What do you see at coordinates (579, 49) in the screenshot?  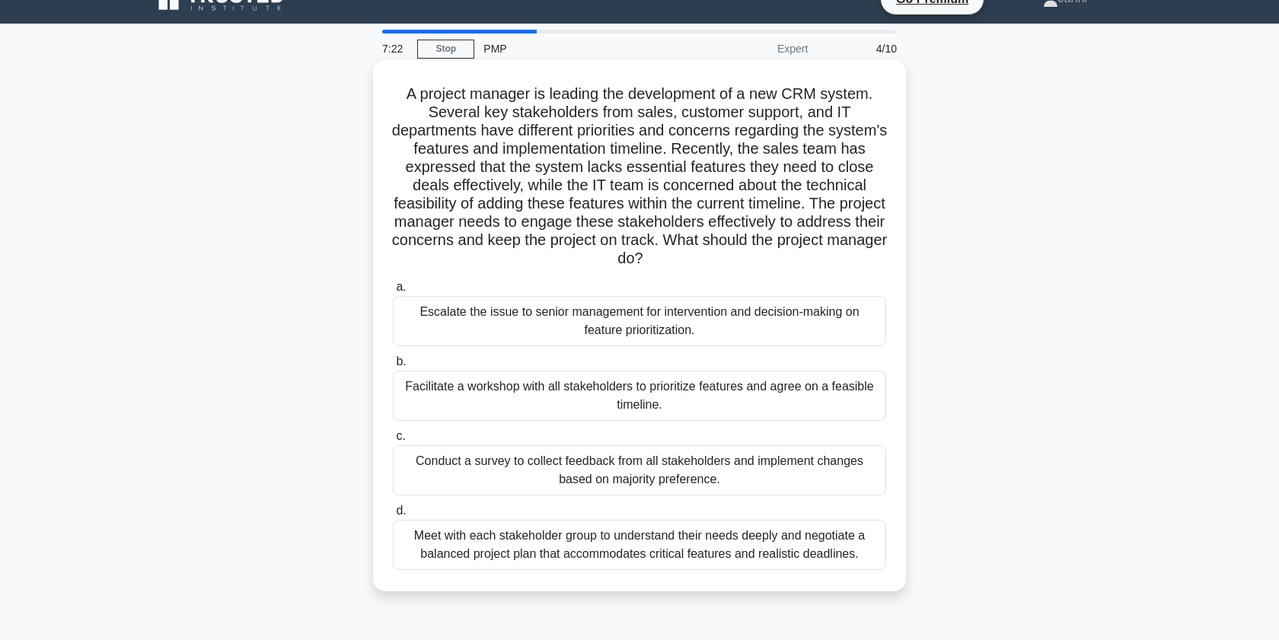 I see `div: PMP` at bounding box center [579, 49].